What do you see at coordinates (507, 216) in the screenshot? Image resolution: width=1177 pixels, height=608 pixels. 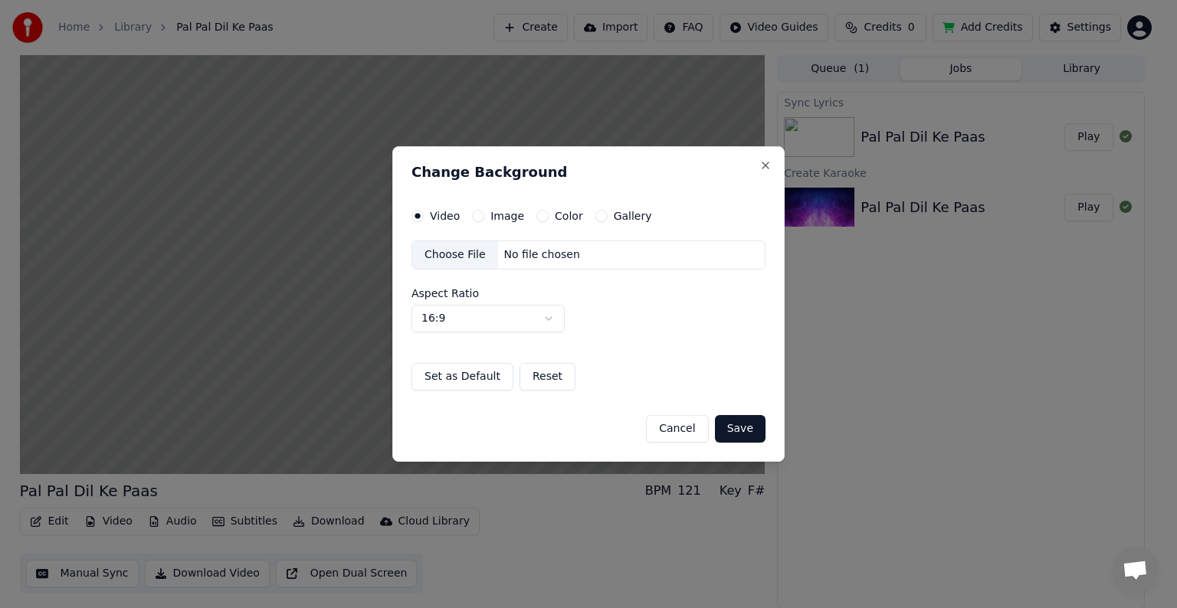 I see `label: Image` at bounding box center [507, 216].